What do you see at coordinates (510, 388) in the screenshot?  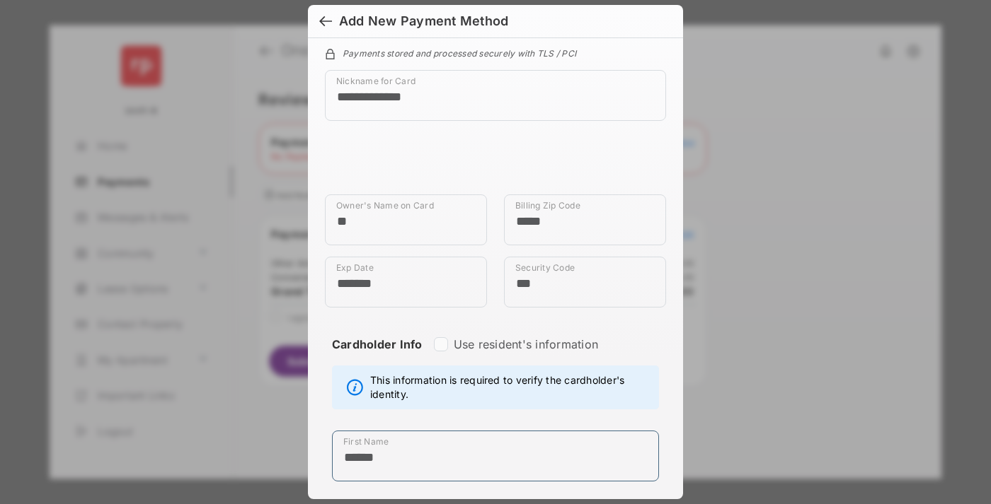 I see `span: This information is required to verify the cardholder's identity.` at bounding box center [510, 388].